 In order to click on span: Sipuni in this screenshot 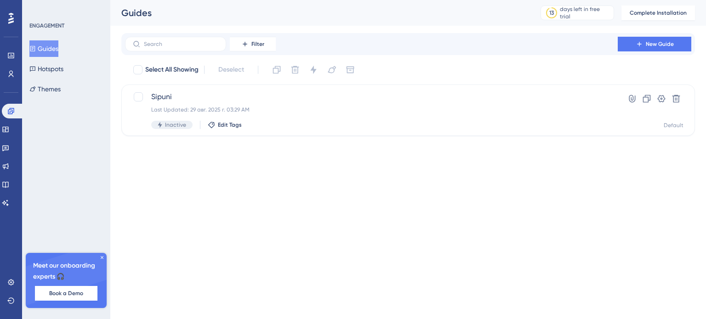, I will do `click(371, 97)`.